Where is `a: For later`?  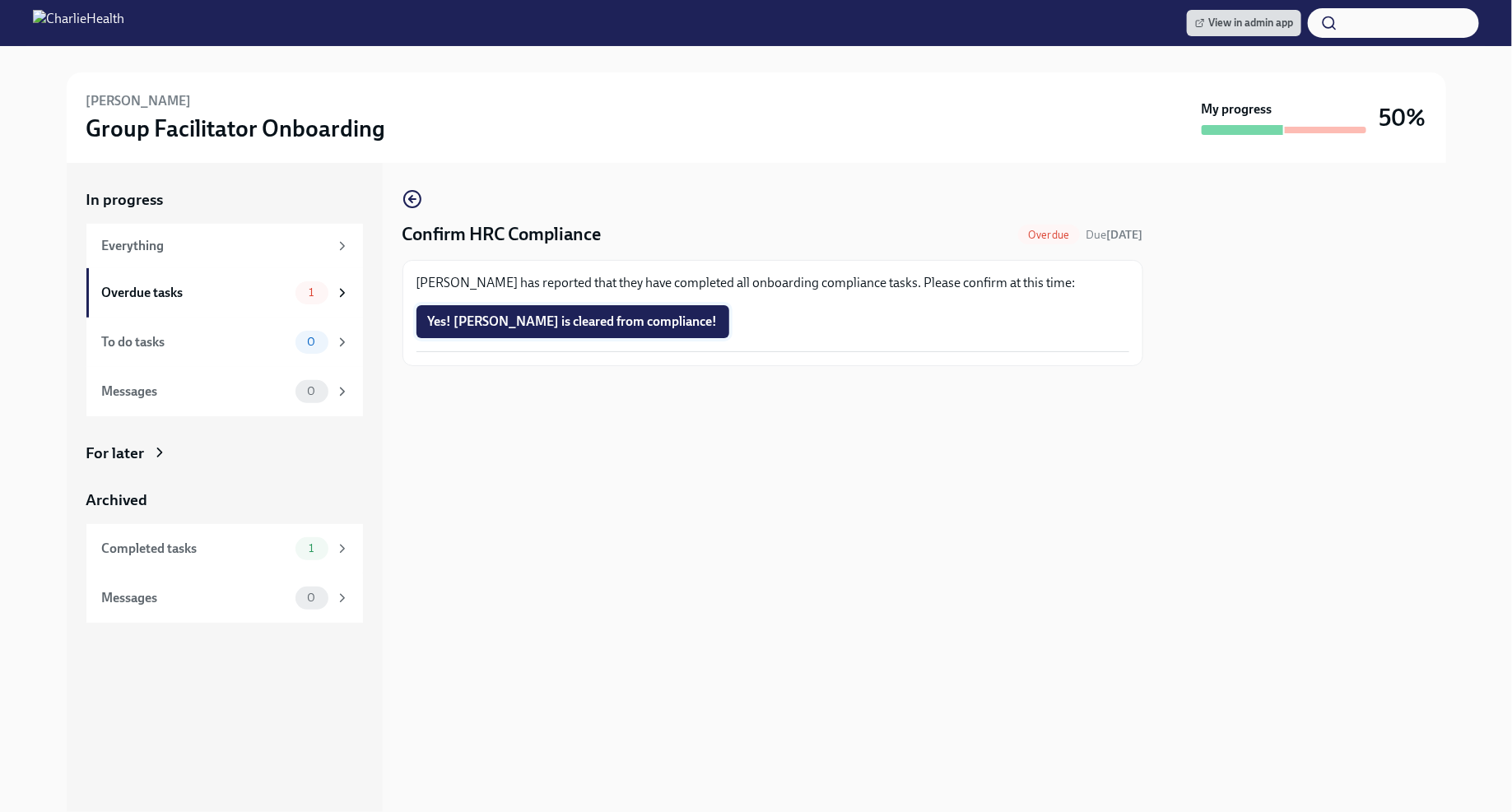 a: For later is located at coordinates (224, 454).